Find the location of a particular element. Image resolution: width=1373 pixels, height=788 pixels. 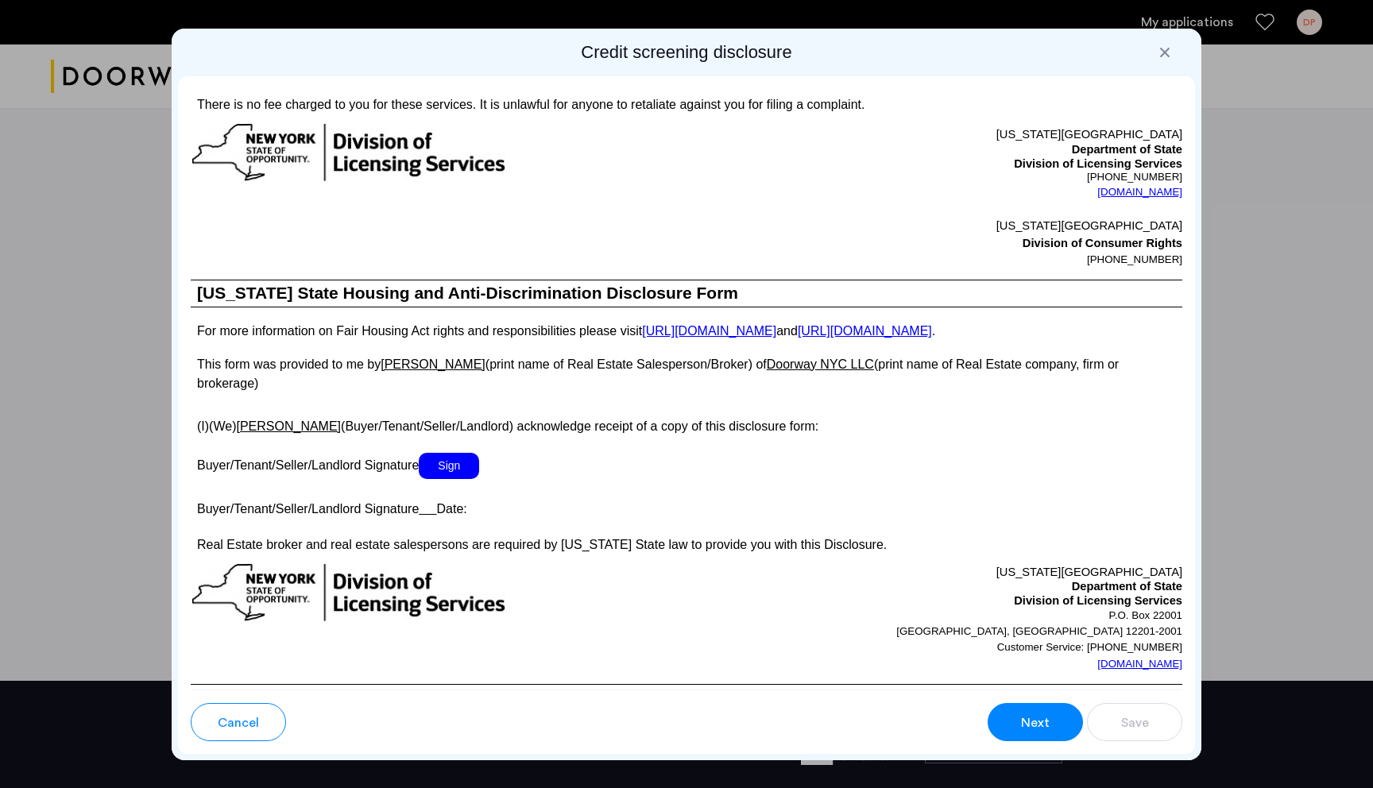

u: Doorway NYC LLC is located at coordinates (820, 364).